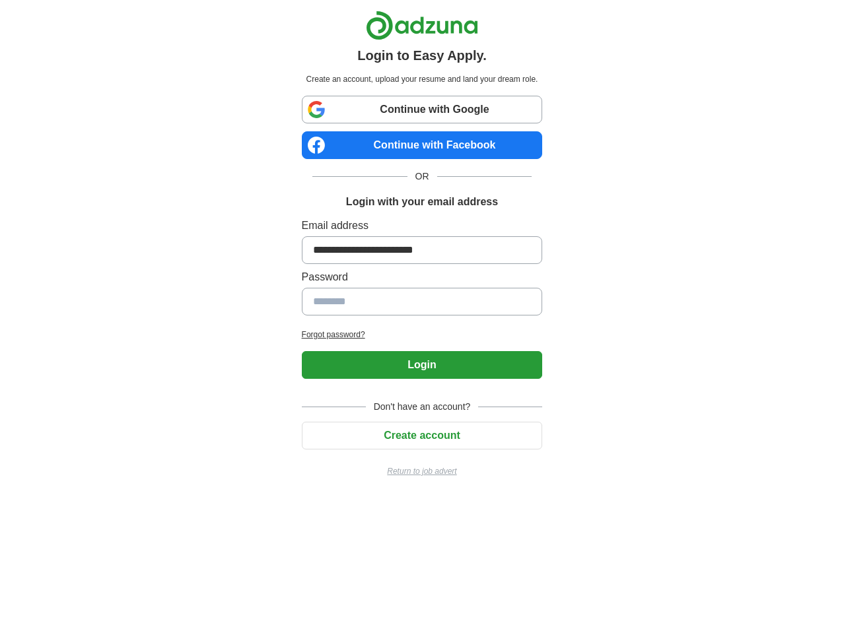  I want to click on h1: Login to Easy Apply., so click(422, 55).